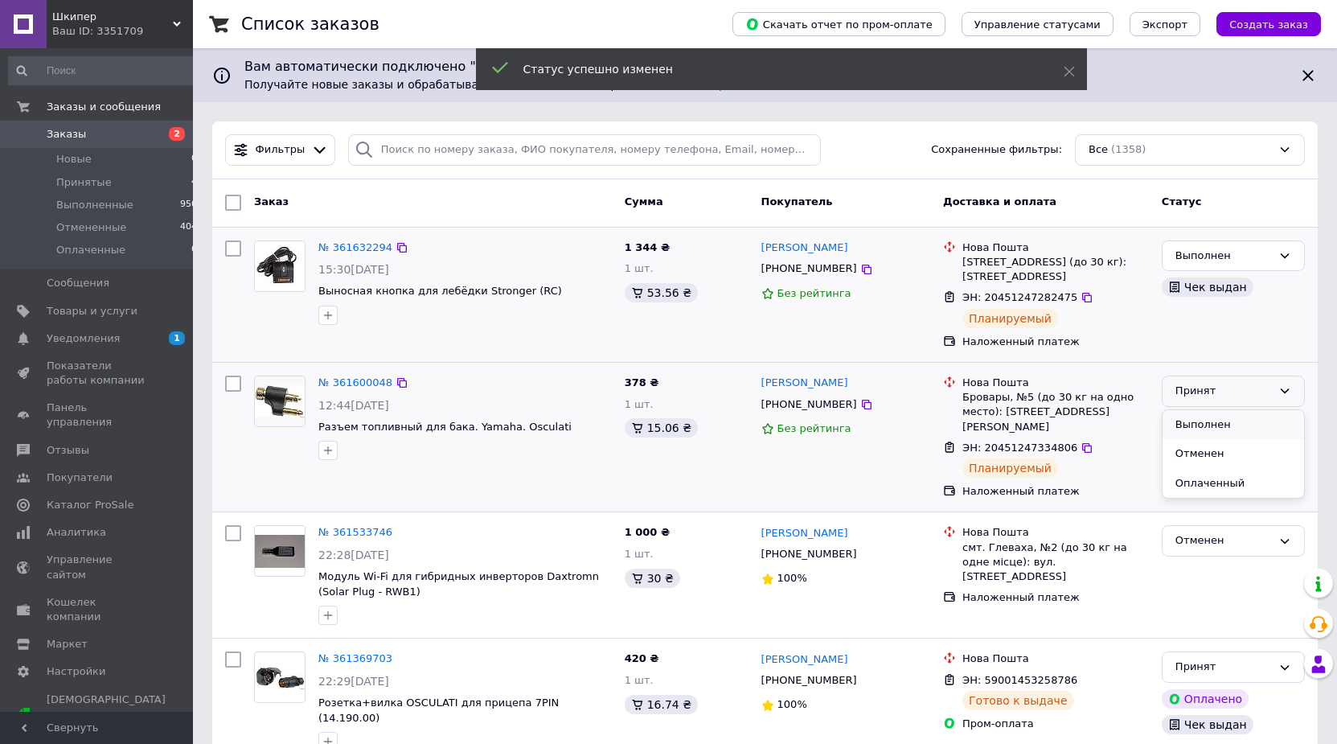  Describe the element at coordinates (647, 247) in the screenshot. I see `span: 1 344 ₴` at that location.